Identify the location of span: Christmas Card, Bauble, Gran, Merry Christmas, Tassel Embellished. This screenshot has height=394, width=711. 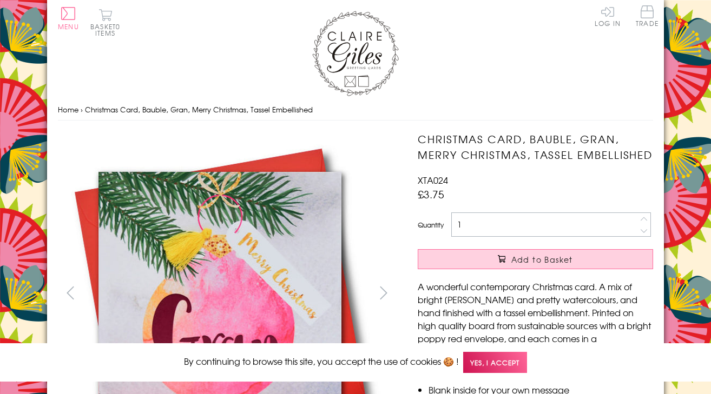
(199, 109).